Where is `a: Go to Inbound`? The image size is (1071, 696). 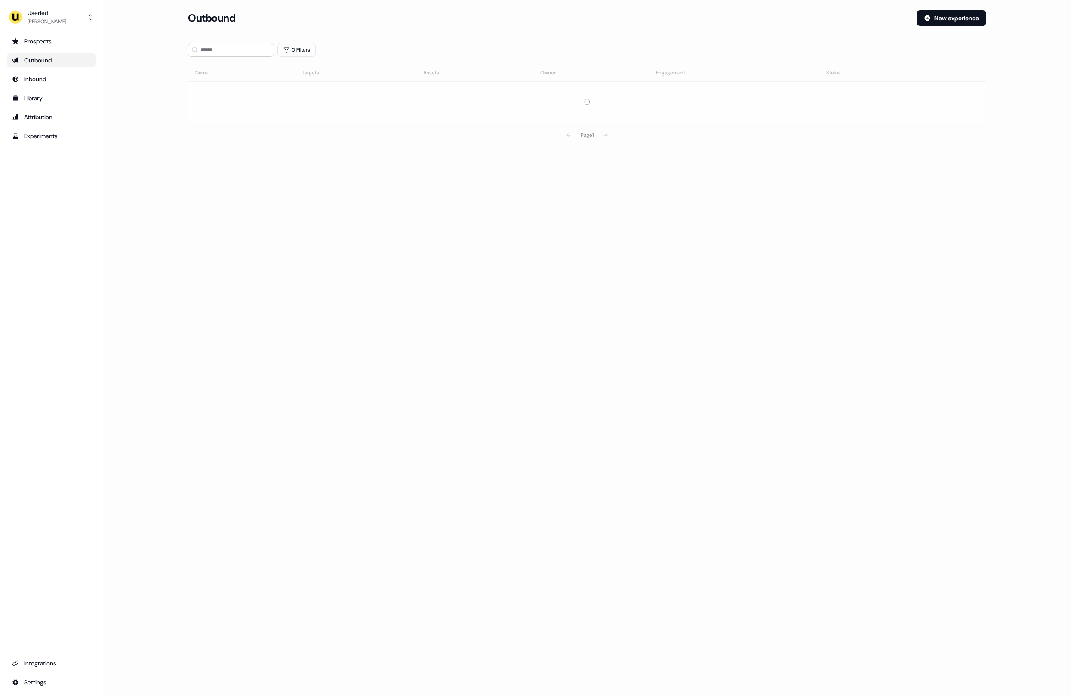 a: Go to Inbound is located at coordinates (51, 79).